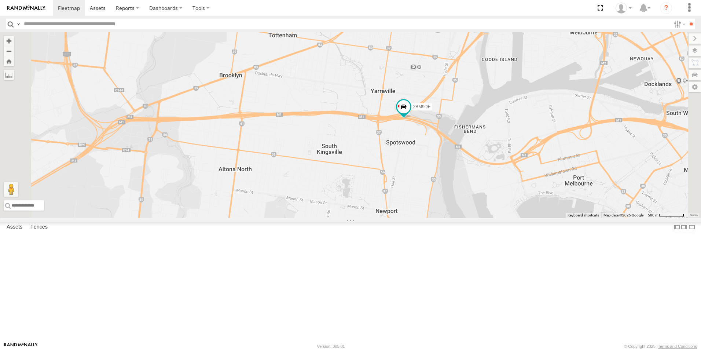 The width and height of the screenshot is (701, 350). Describe the element at coordinates (9, 61) in the screenshot. I see `button: Zoom Home` at that location.